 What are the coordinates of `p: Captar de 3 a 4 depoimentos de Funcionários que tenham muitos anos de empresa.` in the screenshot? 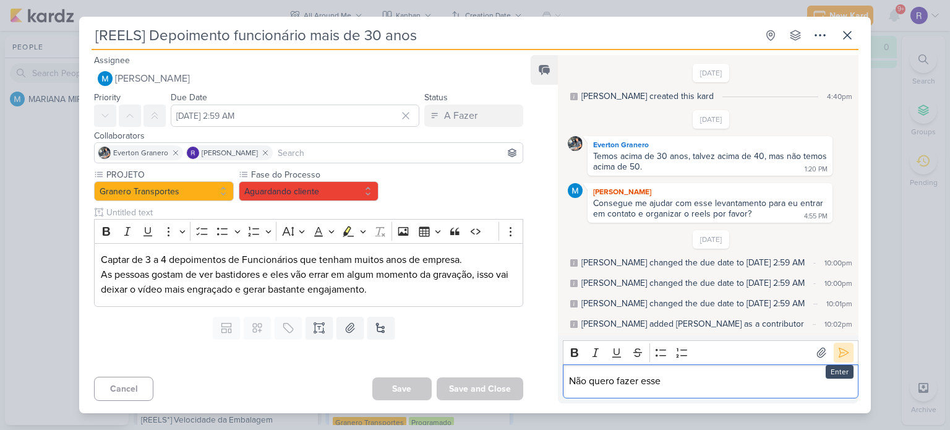 It's located at (309, 260).